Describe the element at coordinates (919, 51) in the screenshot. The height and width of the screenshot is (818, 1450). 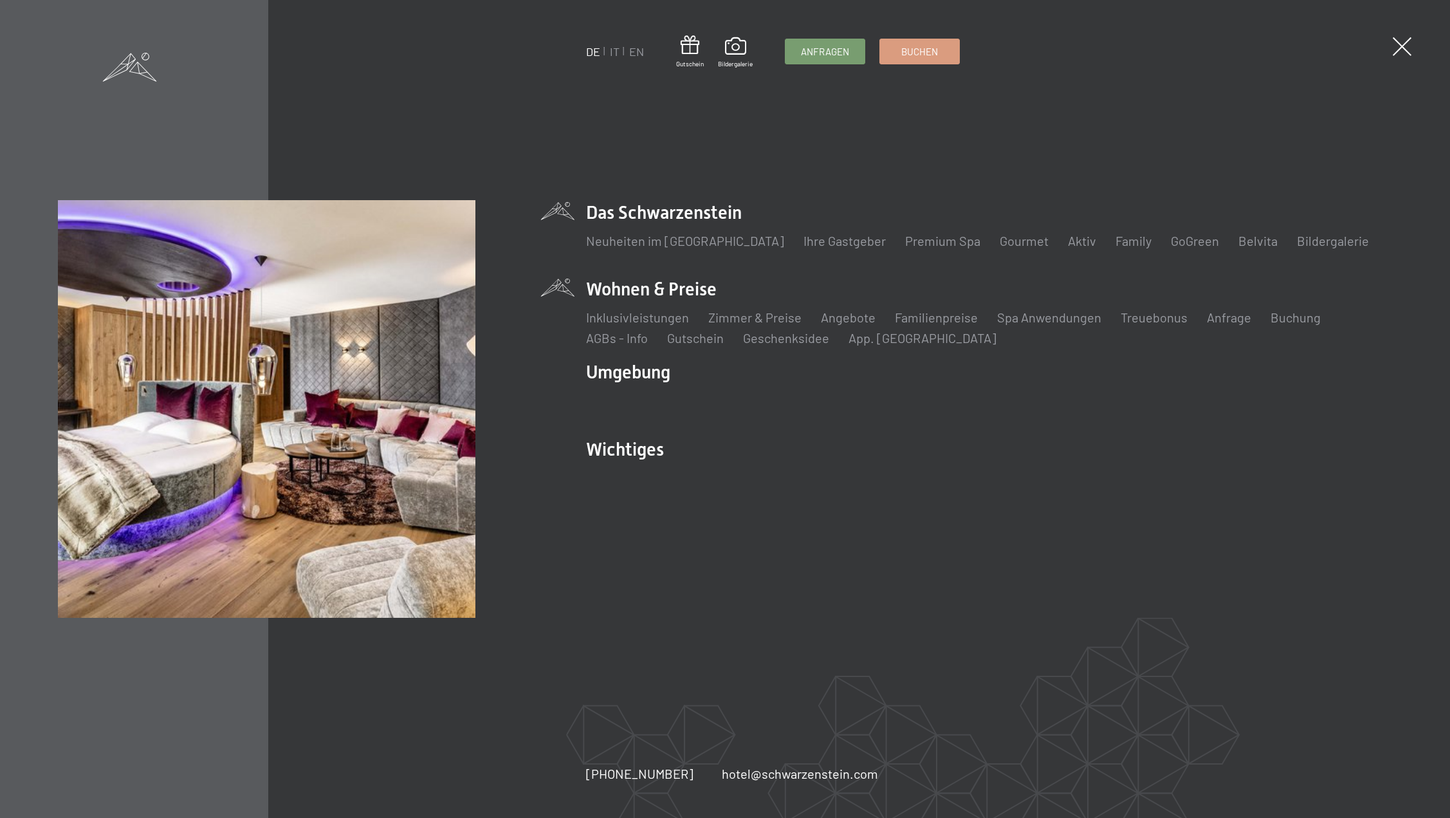
I see `span: Buchen` at that location.